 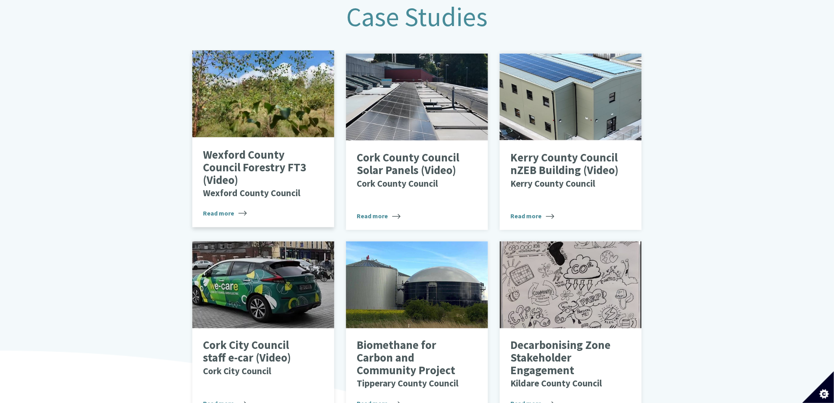 What do you see at coordinates (411, 170) in the screenshot?
I see `p: Cork County Council Solar Panels (Video)` at bounding box center [411, 170].